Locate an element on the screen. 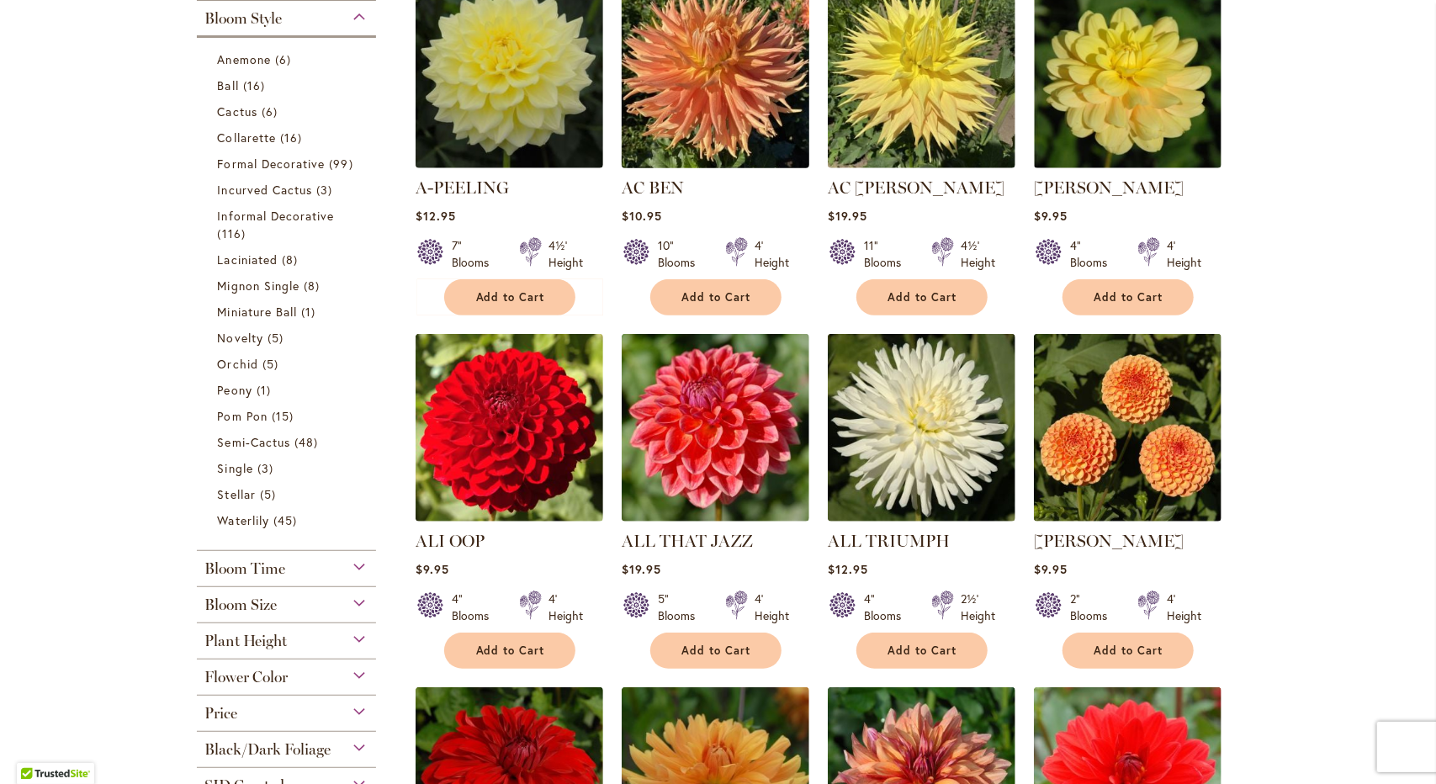 The height and width of the screenshot is (784, 1436). span: Novelty is located at coordinates (241, 337).